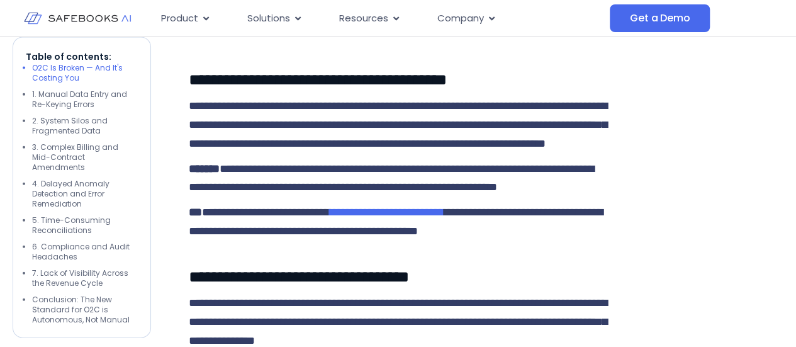 The width and height of the screenshot is (796, 347). I want to click on span: Company, so click(461, 18).